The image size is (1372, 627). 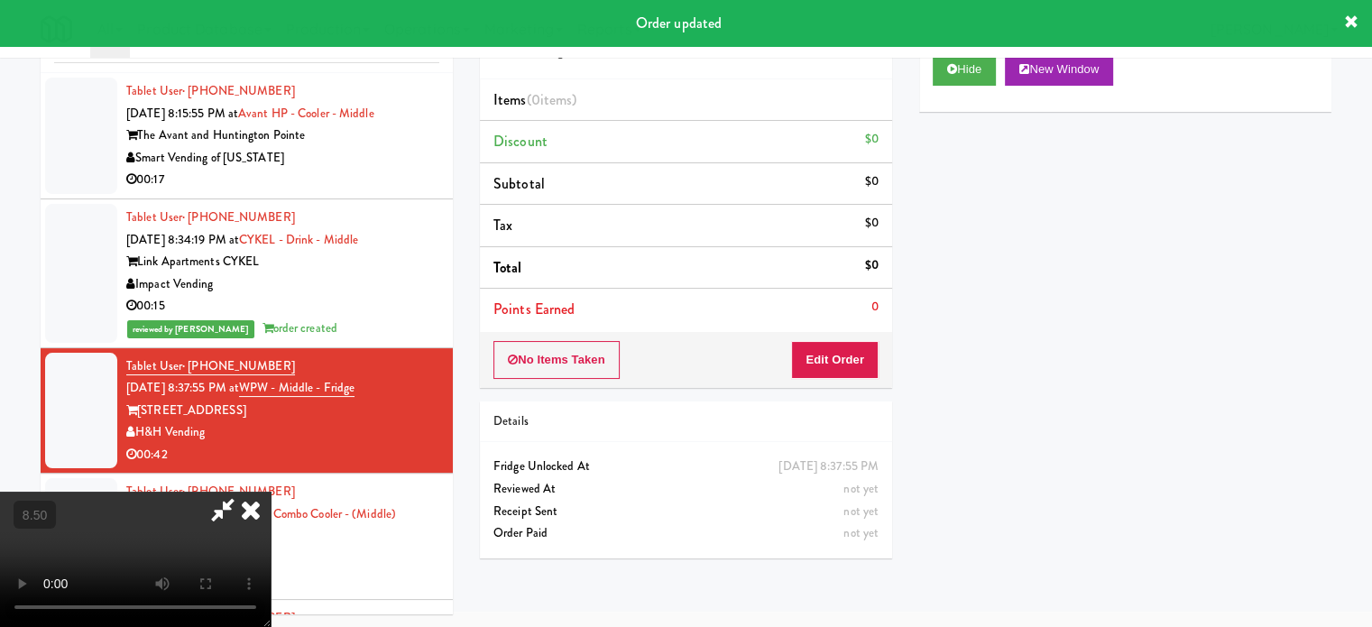 I want to click on button: Hide, so click(x=964, y=69).